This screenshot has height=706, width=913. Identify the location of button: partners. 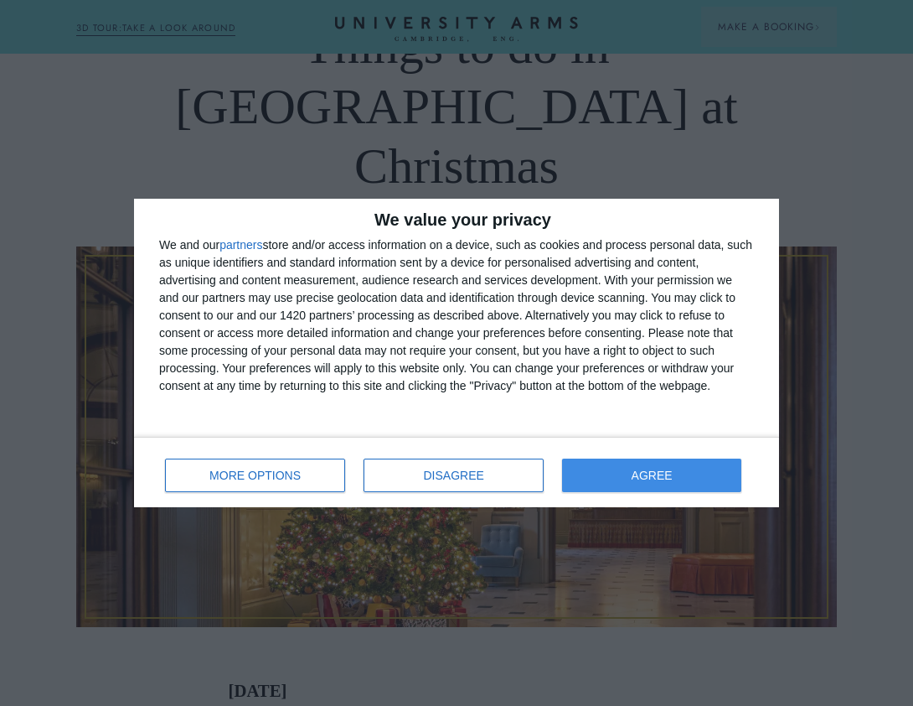
(241, 245).